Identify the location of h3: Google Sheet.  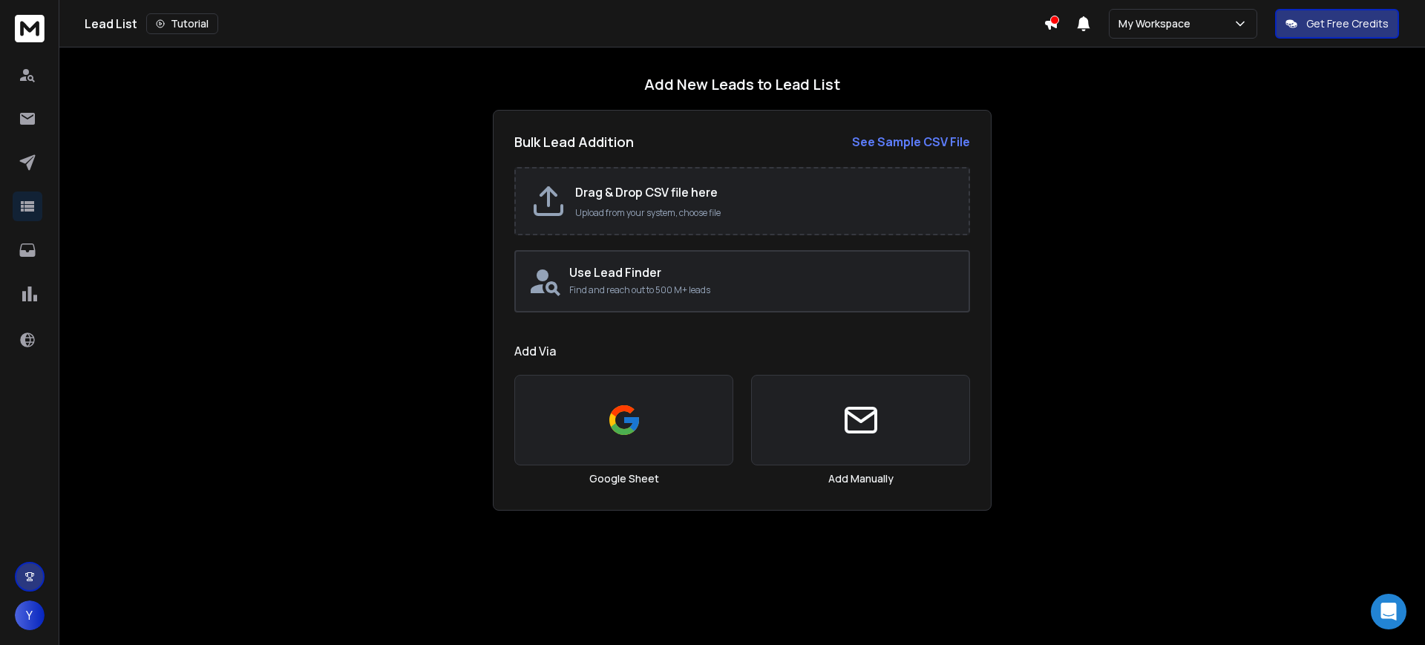
(624, 479).